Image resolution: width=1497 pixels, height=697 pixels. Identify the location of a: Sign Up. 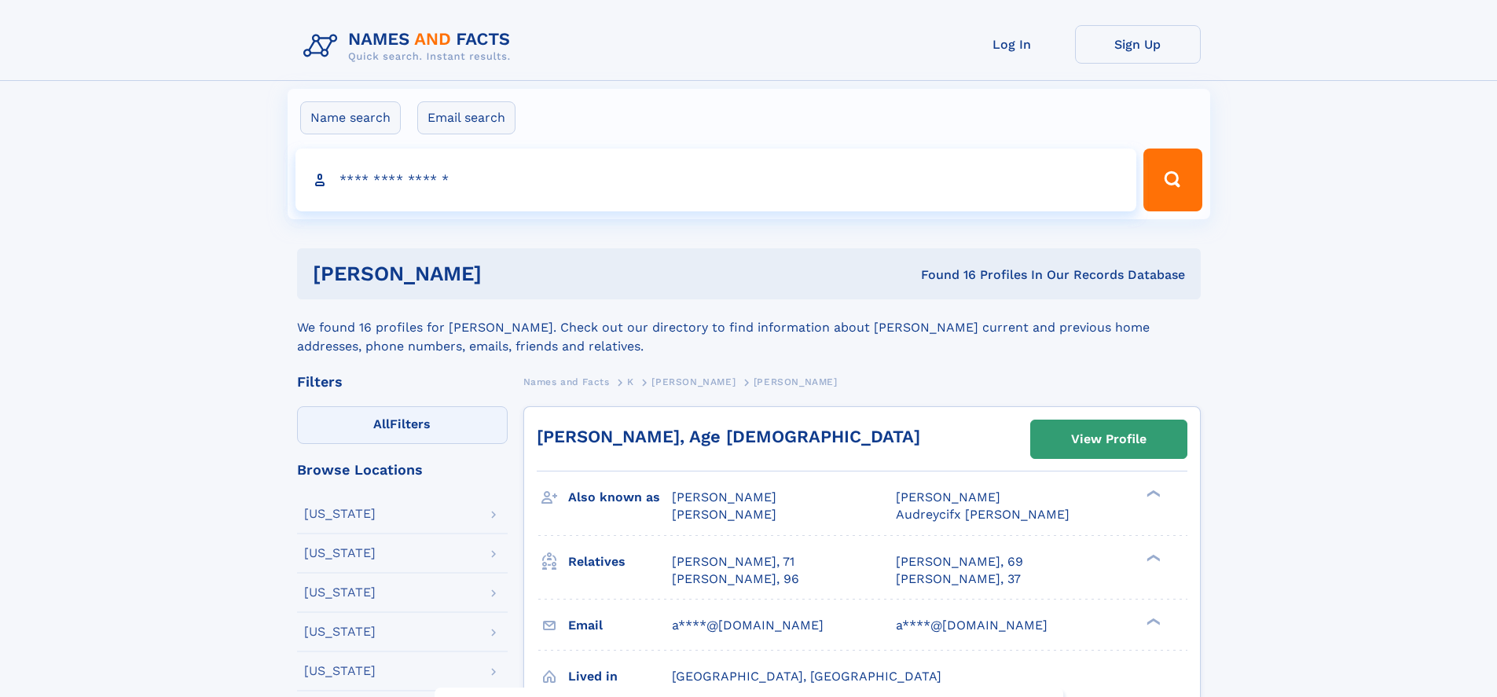
(1138, 44).